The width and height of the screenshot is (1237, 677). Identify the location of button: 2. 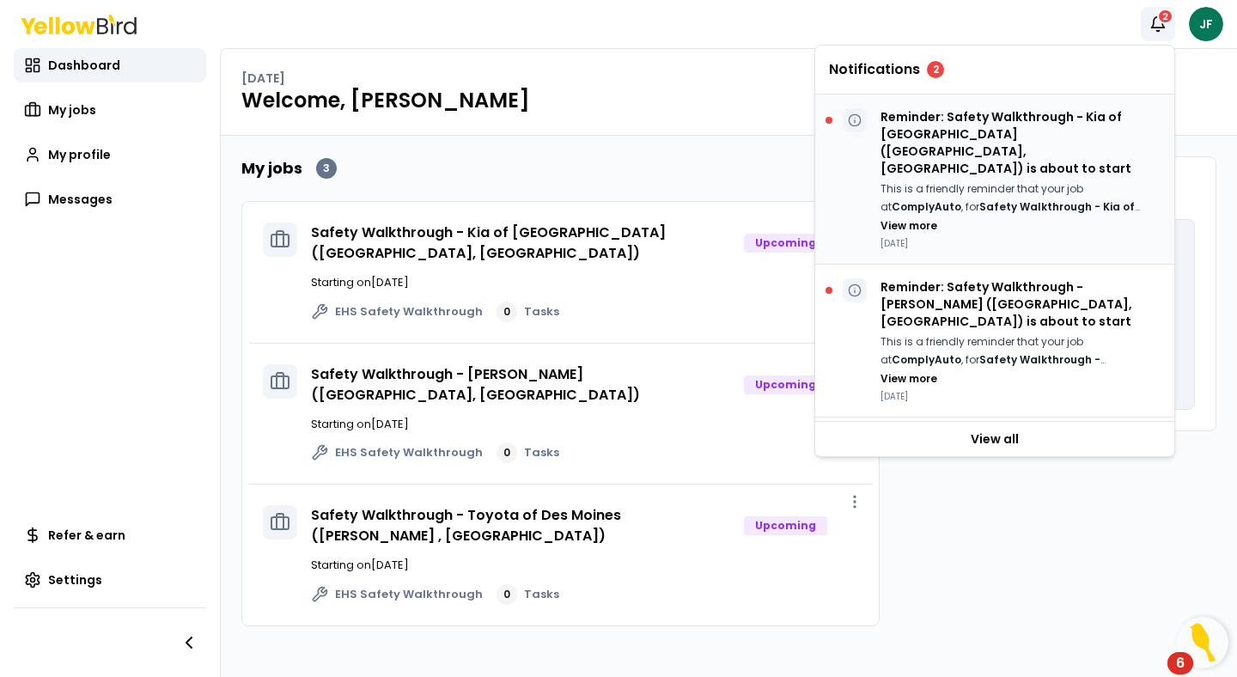
(1158, 24).